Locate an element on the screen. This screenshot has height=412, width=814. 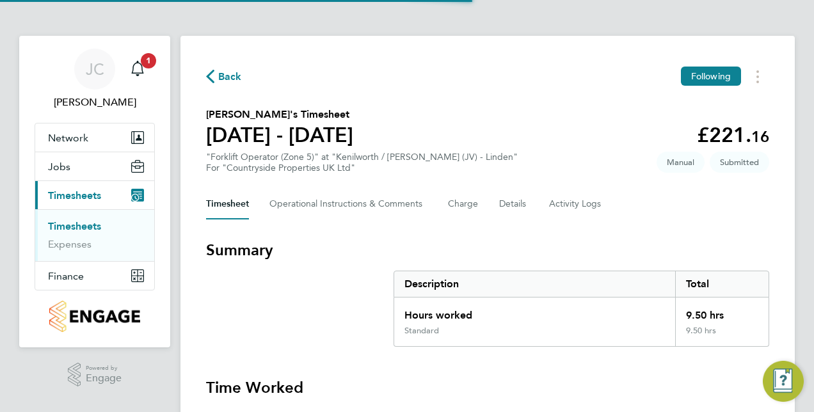
button: Charge is located at coordinates (463, 204).